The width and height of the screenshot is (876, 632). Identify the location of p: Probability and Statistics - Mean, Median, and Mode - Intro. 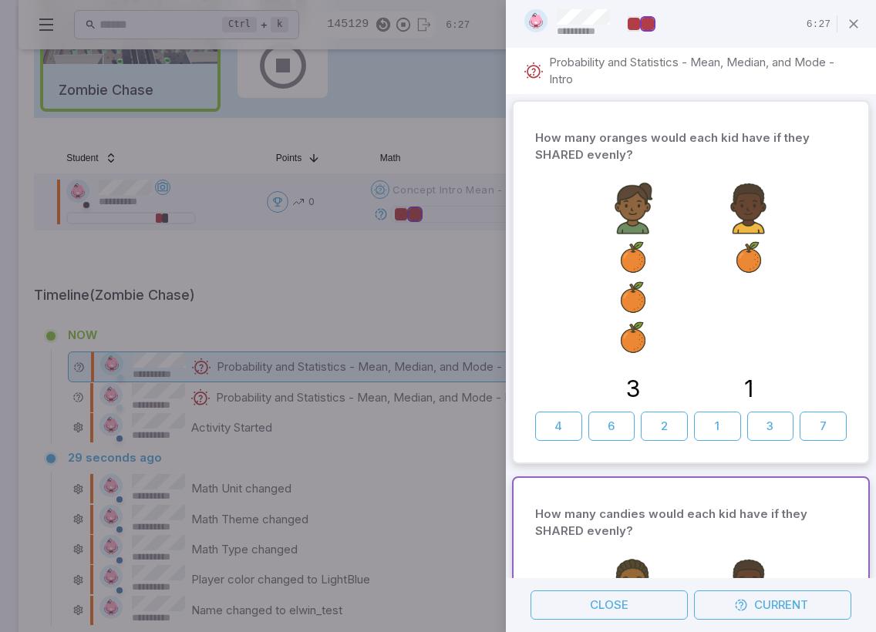
(703, 71).